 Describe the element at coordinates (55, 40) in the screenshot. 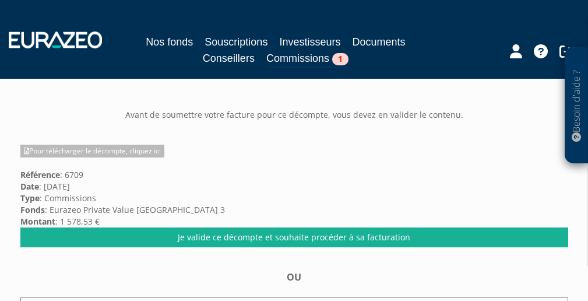

I see `img: 1732889491-logotype_eurazeo_blanc_rvb.png` at that location.